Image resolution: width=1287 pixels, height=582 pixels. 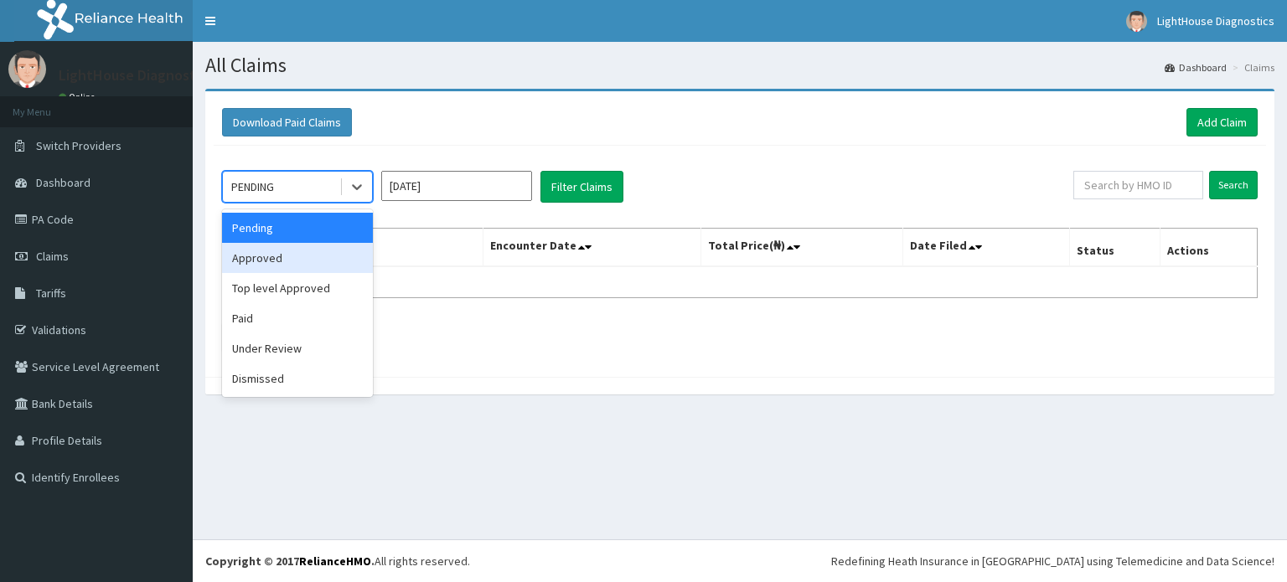 I want to click on th: Status, so click(x=1115, y=248).